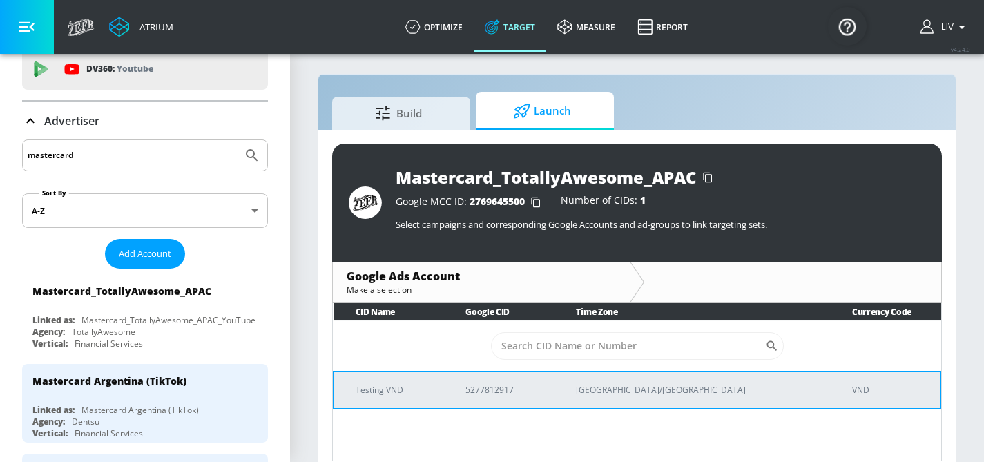 This screenshot has width=984, height=462. What do you see at coordinates (399, 113) in the screenshot?
I see `span: Build` at bounding box center [399, 113].